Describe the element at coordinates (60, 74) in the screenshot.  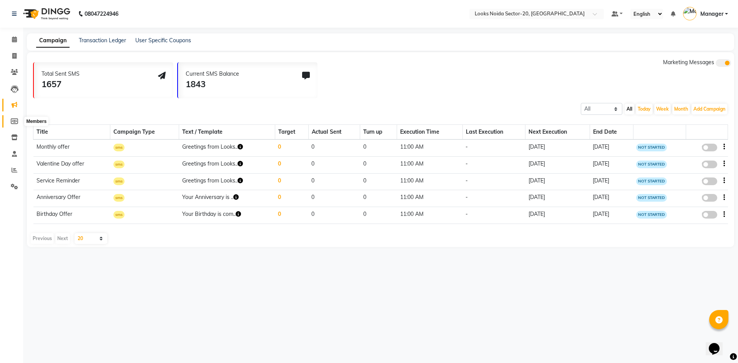
I see `div: Total Sent SMS` at that location.